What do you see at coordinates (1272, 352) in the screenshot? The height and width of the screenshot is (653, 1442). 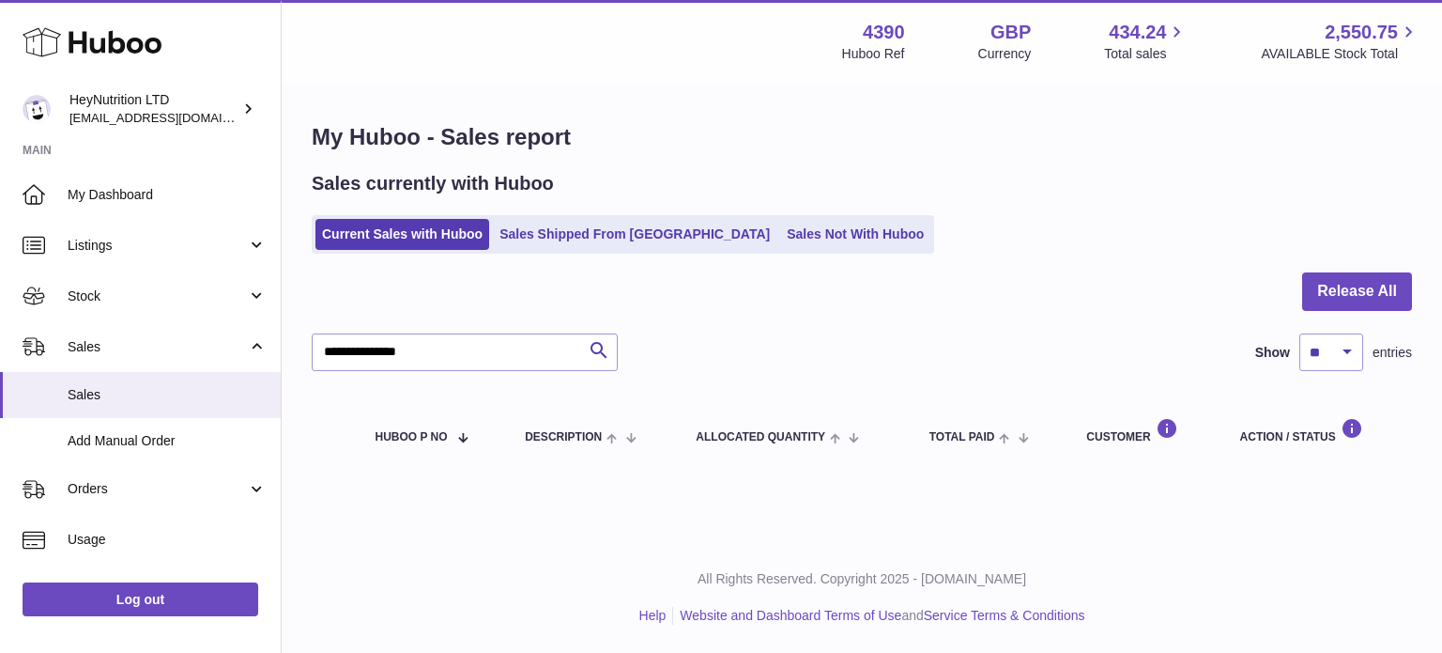 I see `label: Show` at bounding box center [1272, 352].